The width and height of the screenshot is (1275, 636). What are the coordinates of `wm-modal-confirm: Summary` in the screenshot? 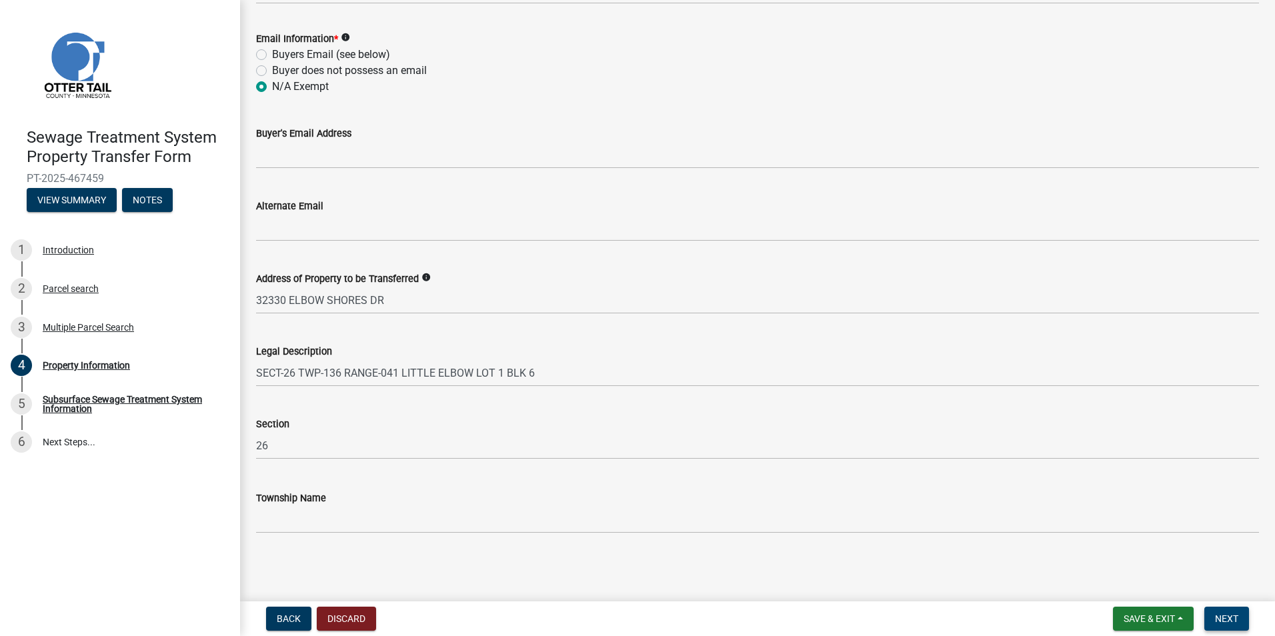 It's located at (71, 201).